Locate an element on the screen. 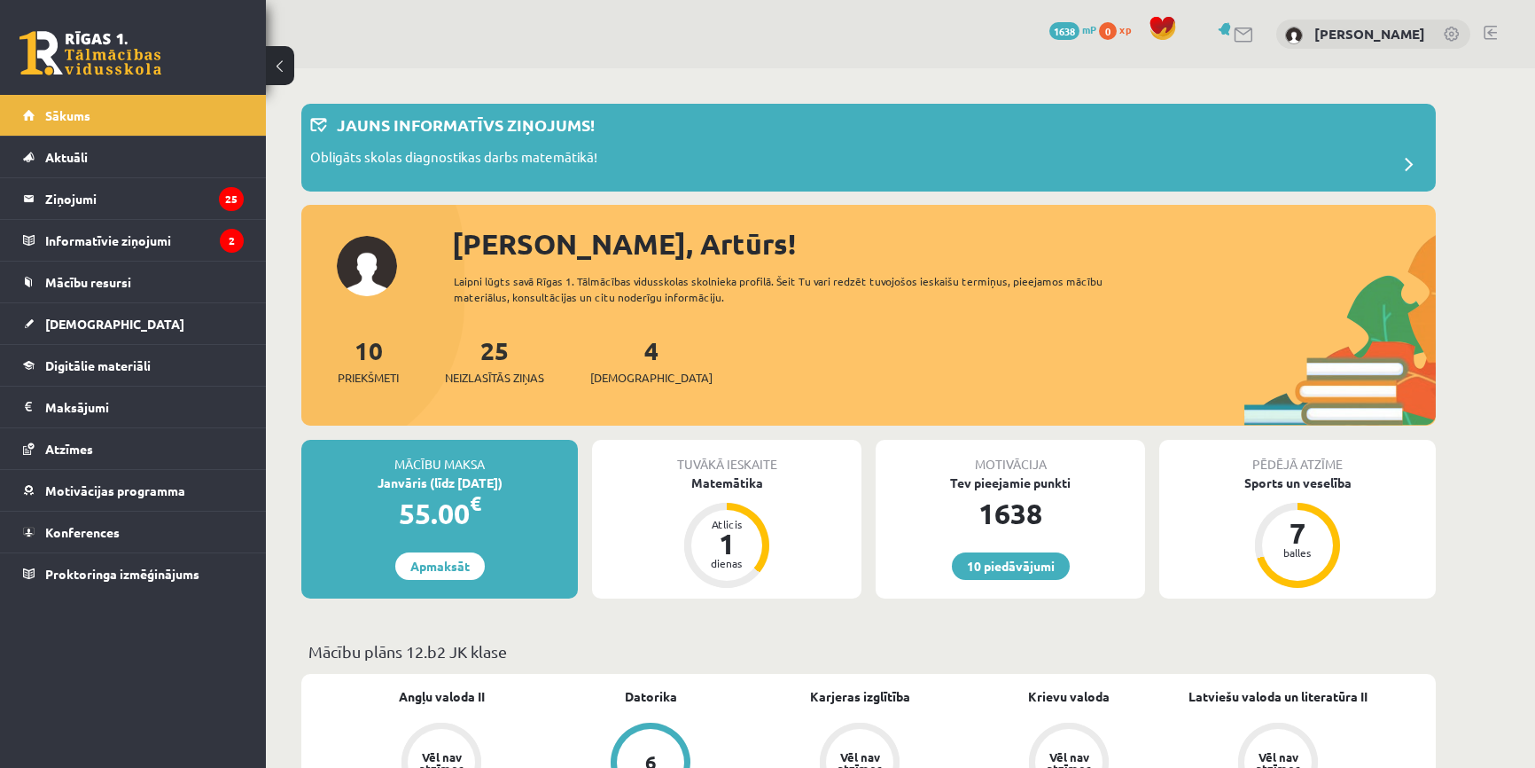  a: 1638 mP is located at coordinates (1072, 29).